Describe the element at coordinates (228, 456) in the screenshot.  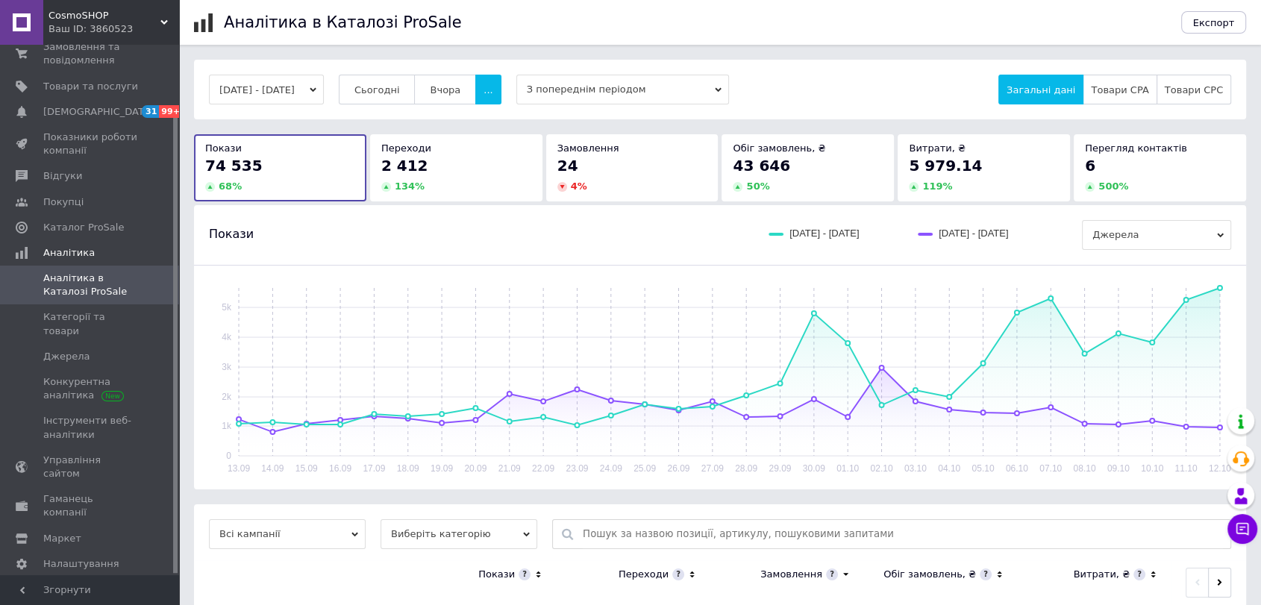
I see `text: 0` at that location.